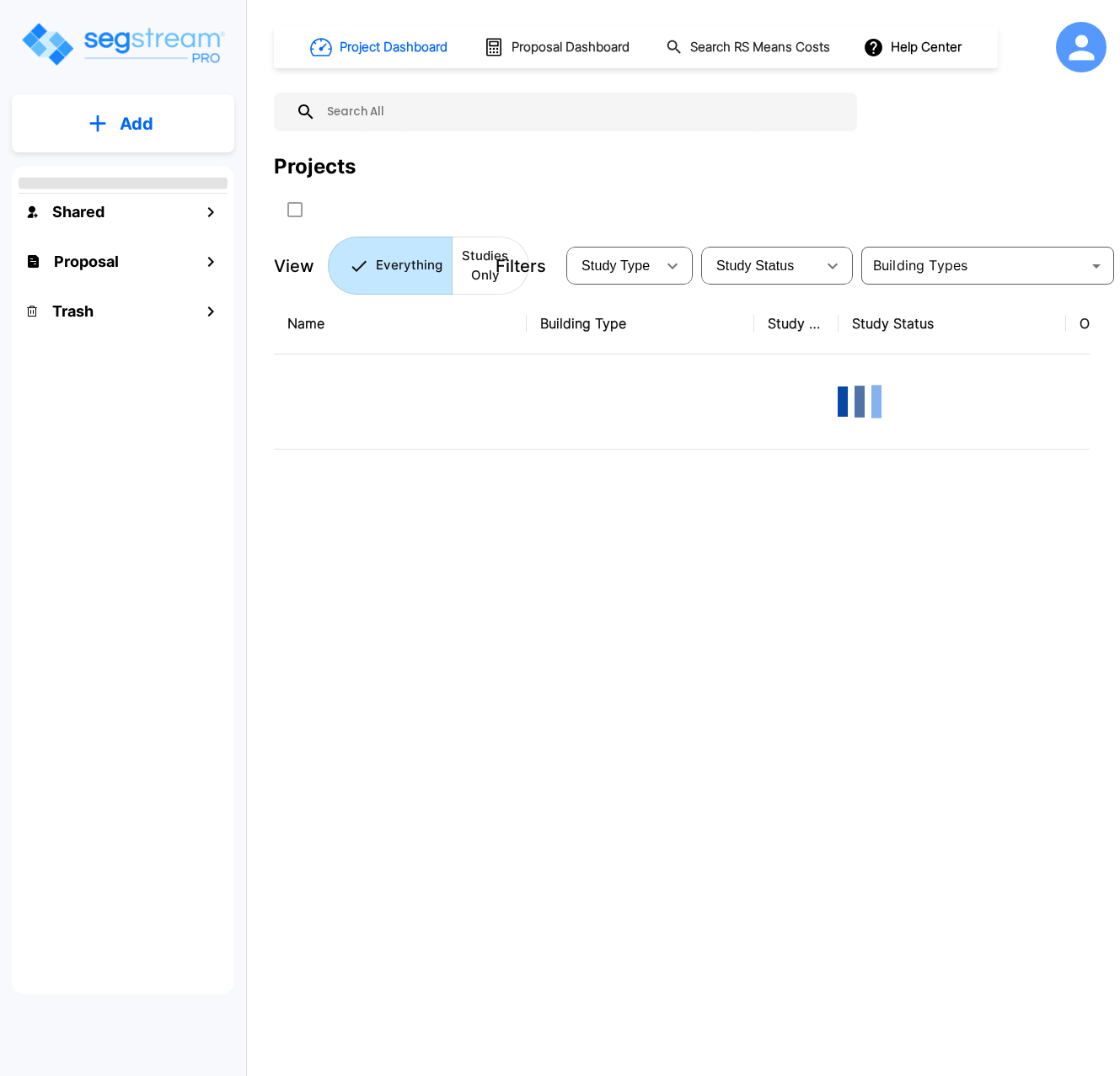  Describe the element at coordinates (583, 112) in the screenshot. I see `input: Search All` at that location.